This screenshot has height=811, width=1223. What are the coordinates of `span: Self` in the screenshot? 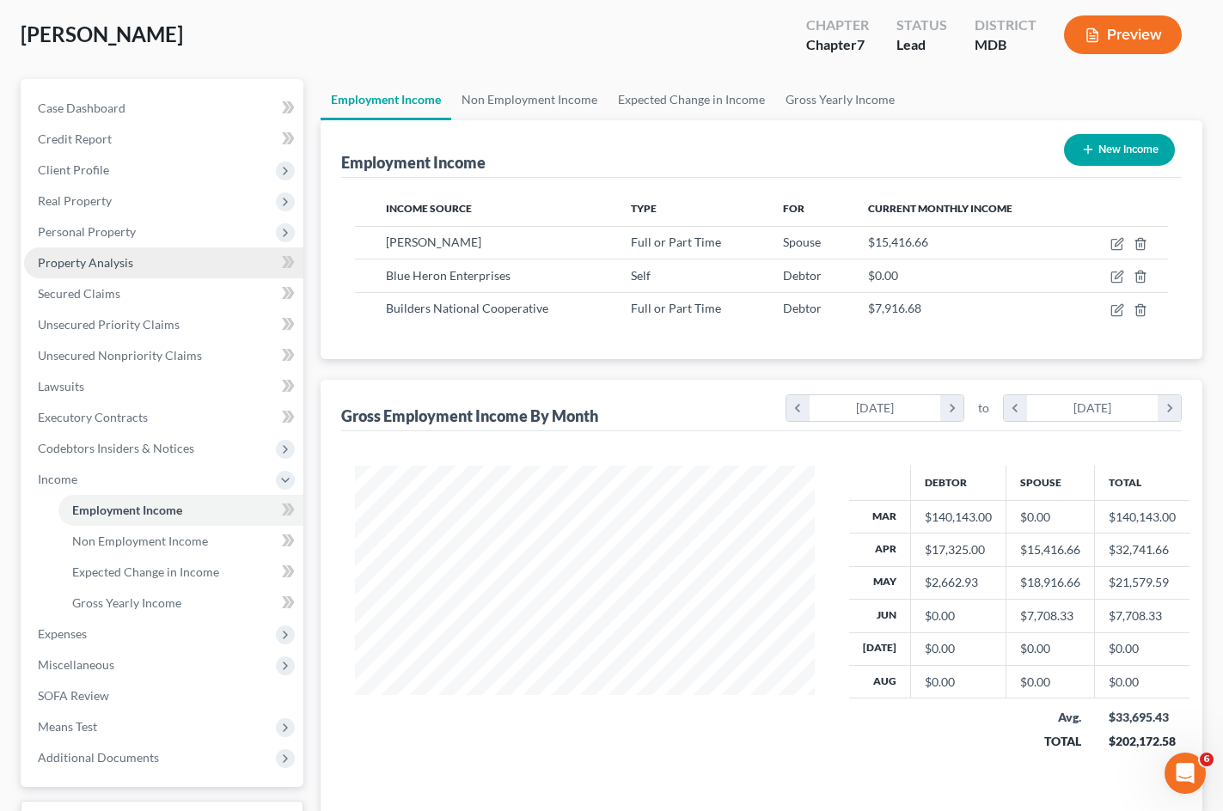 It's located at (640, 275).